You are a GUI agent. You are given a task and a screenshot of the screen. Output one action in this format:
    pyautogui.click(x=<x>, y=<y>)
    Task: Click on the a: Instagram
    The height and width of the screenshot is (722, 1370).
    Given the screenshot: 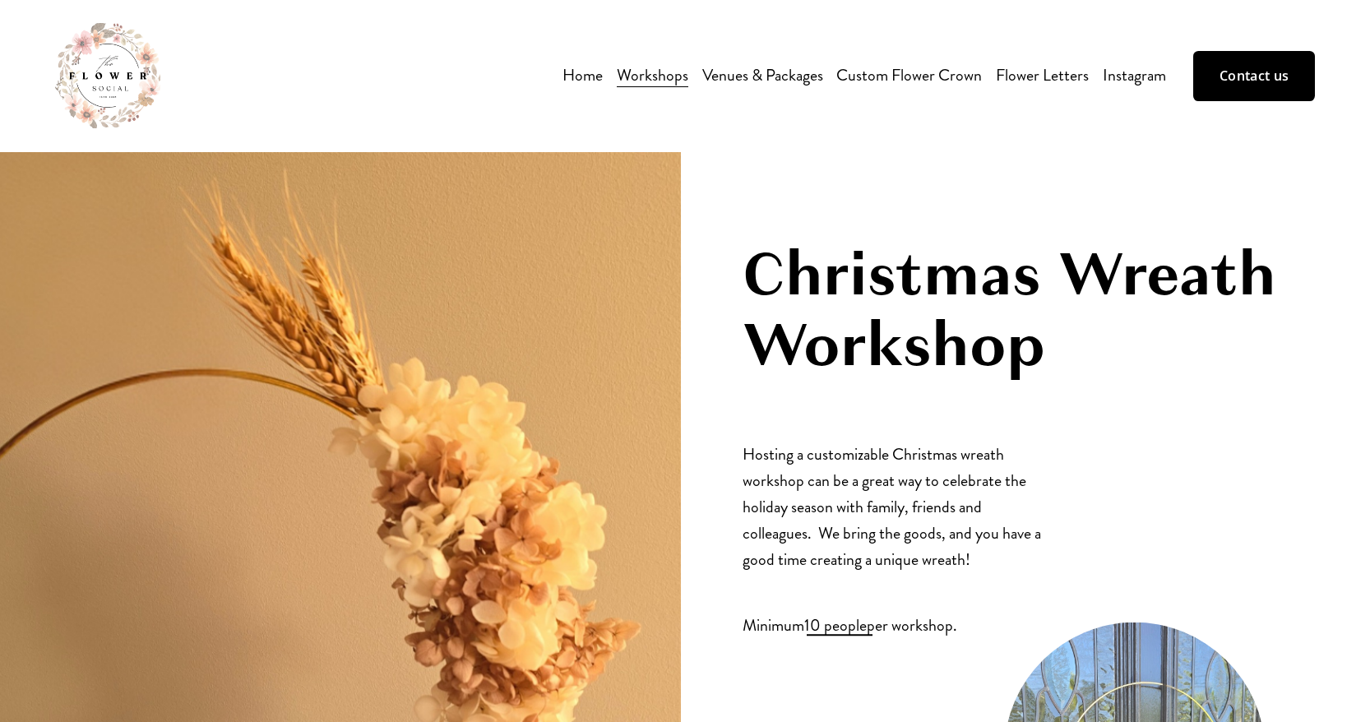 What is the action you would take?
    pyautogui.click(x=1134, y=76)
    